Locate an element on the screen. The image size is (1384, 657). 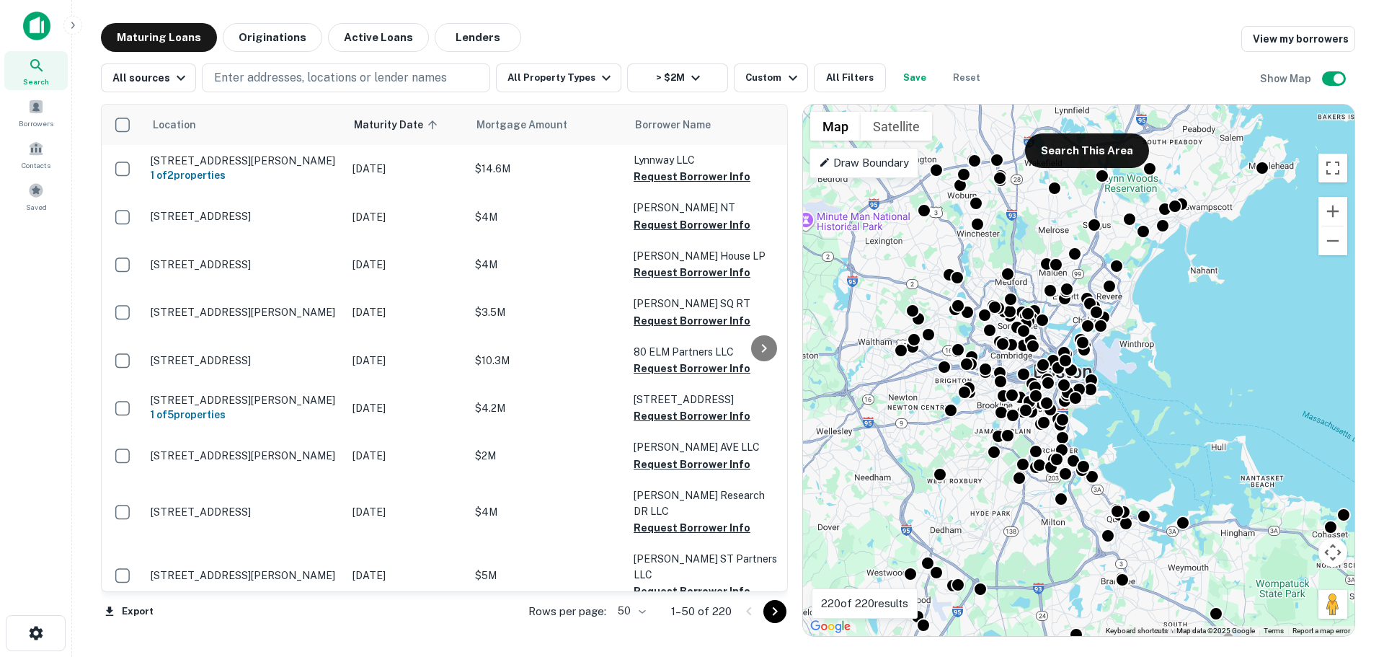
p: $10.3M is located at coordinates (547, 360).